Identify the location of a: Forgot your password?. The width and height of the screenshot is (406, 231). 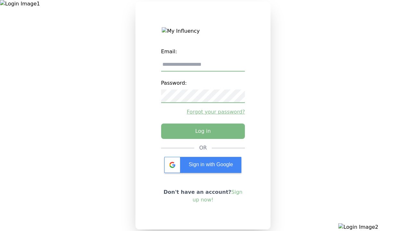
(203, 112).